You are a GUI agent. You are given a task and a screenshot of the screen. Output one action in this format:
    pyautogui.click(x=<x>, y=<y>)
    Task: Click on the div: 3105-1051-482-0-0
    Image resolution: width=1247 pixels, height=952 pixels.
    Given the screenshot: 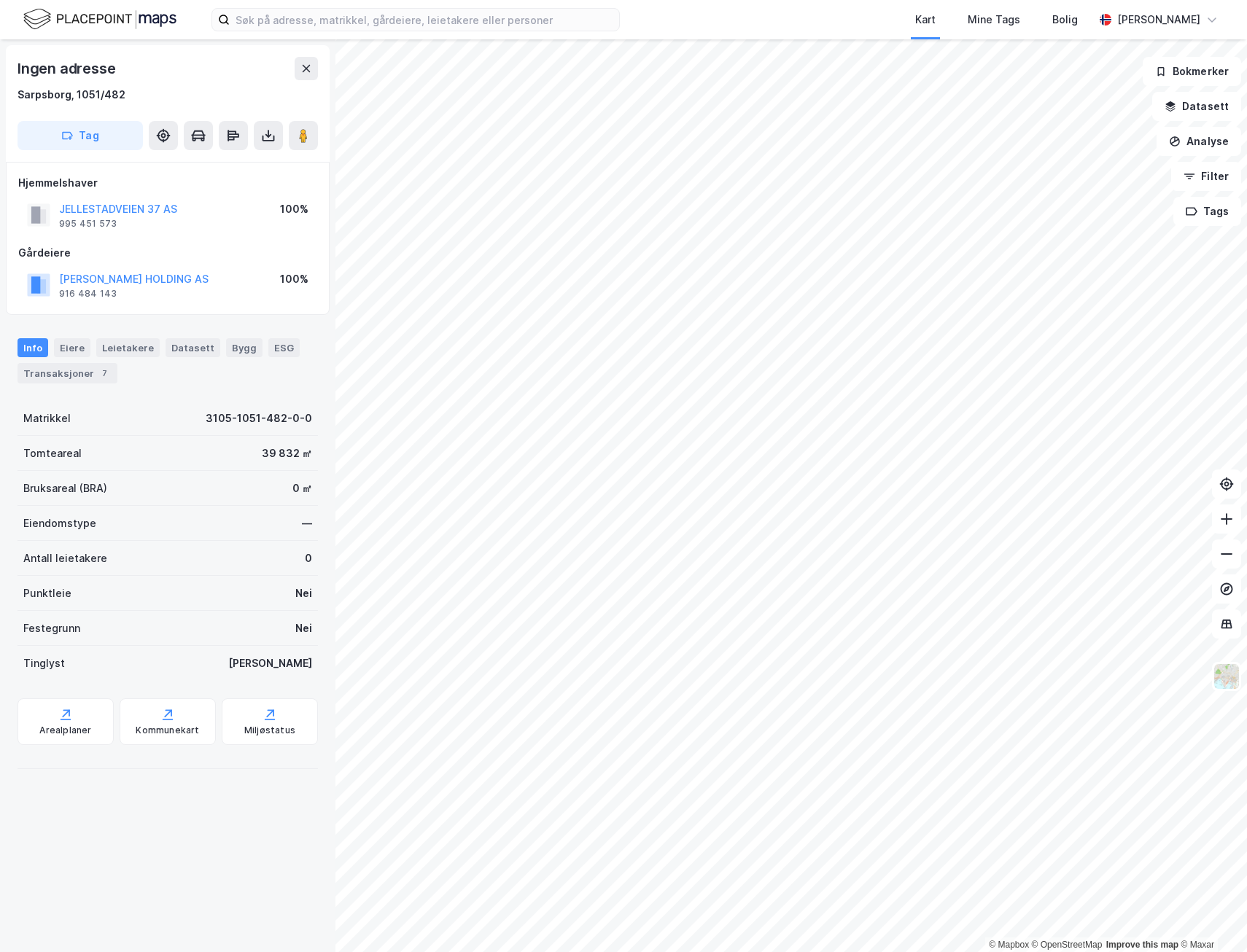 What is the action you would take?
    pyautogui.click(x=259, y=418)
    